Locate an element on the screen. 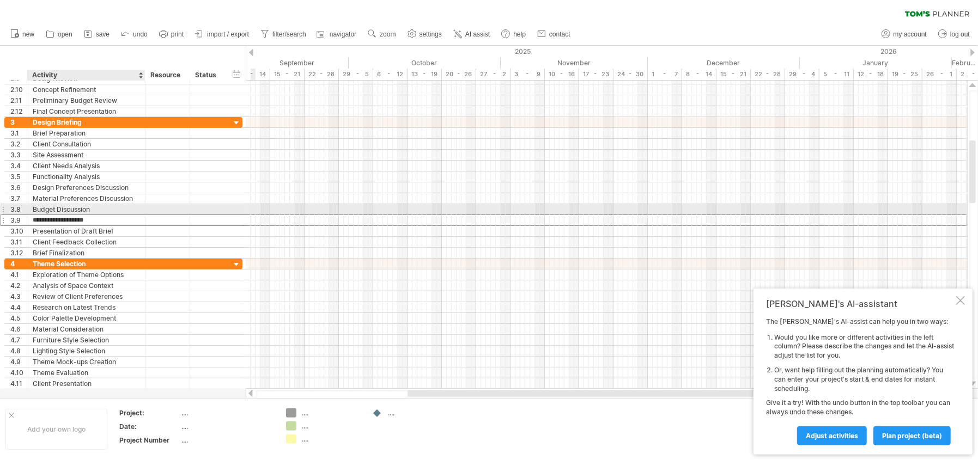  div: Lighting Style Selection is located at coordinates (86, 351).